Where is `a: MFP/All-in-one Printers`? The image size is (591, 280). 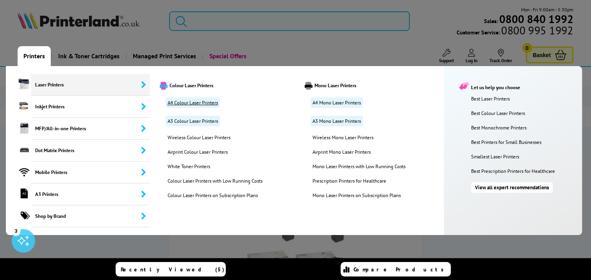 a: MFP/All-in-one Printers is located at coordinates (78, 129).